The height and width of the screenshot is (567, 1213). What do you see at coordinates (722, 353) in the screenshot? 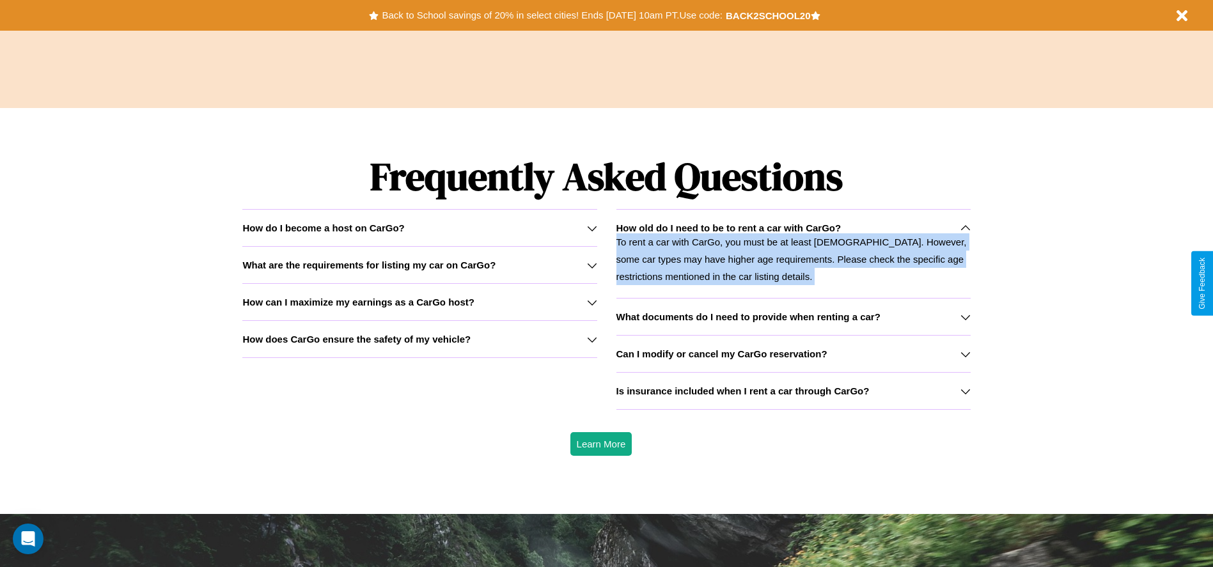
I see `h3: Can I modify or cancel my CarGo reservation?` at bounding box center [722, 353].